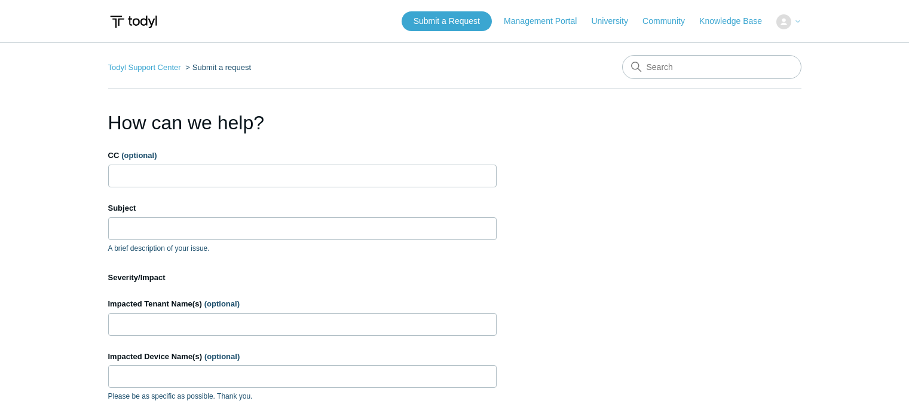 This screenshot has height=416, width=909. Describe the element at coordinates (145, 67) in the screenshot. I see `a: Todyl Support Center` at that location.